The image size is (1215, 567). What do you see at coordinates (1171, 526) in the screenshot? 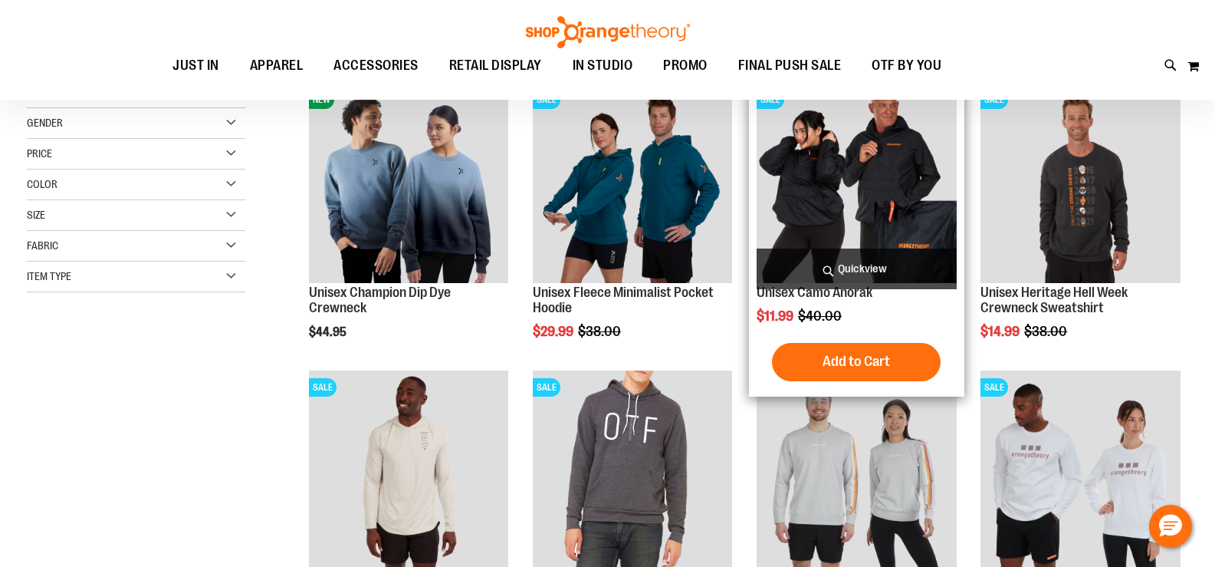
I see `button: Hello, have a question? Let’s chat.` at bounding box center [1171, 526].